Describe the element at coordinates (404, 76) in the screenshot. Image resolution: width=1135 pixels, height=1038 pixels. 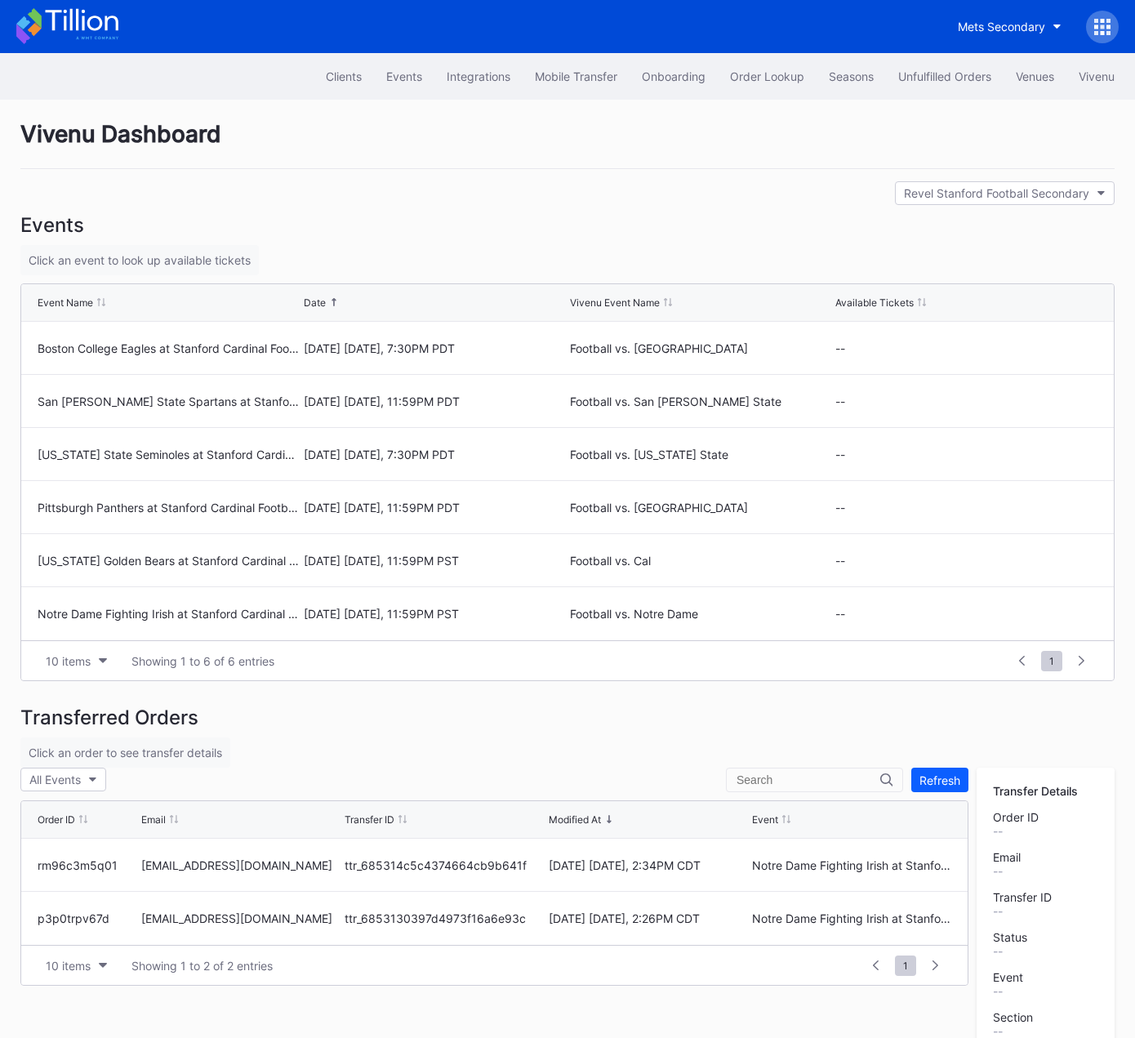
I see `a: Events` at that location.